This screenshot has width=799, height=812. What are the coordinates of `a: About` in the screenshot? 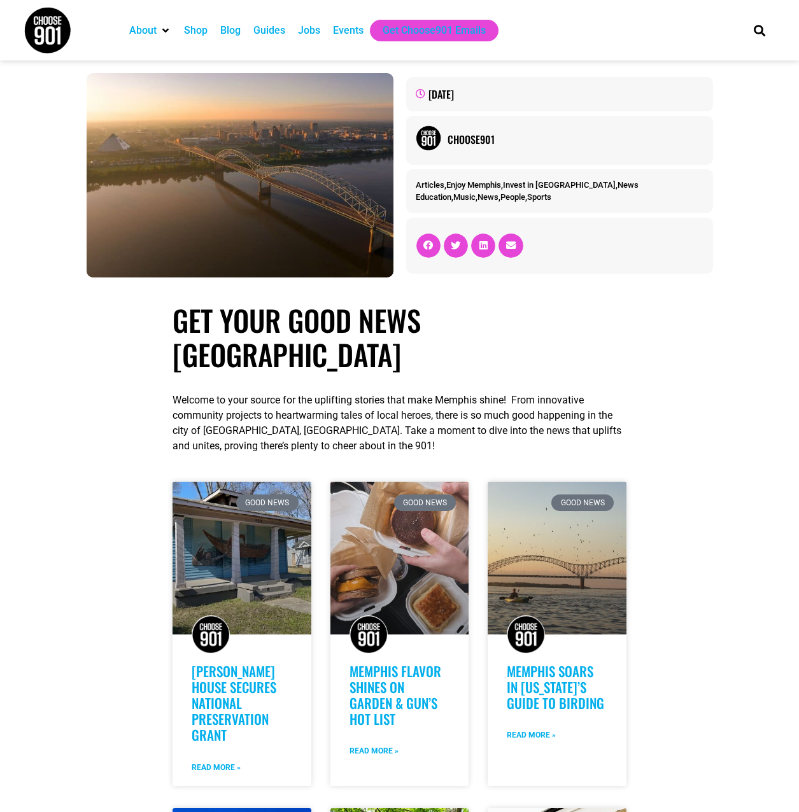 It's located at (143, 31).